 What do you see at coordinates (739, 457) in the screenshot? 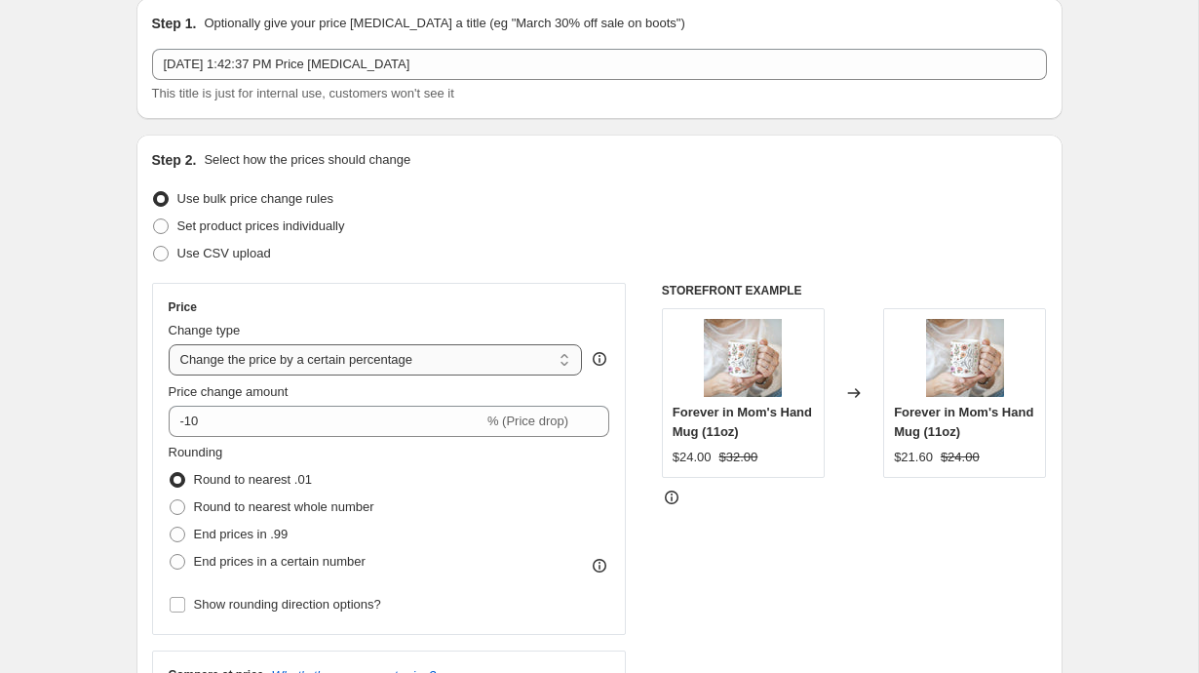
I see `strike: $32.00` at bounding box center [739, 457].